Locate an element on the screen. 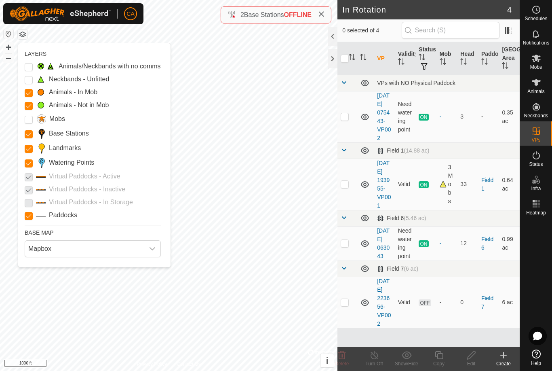  div: VPs with NO Physical Paddock is located at coordinates (447, 83).